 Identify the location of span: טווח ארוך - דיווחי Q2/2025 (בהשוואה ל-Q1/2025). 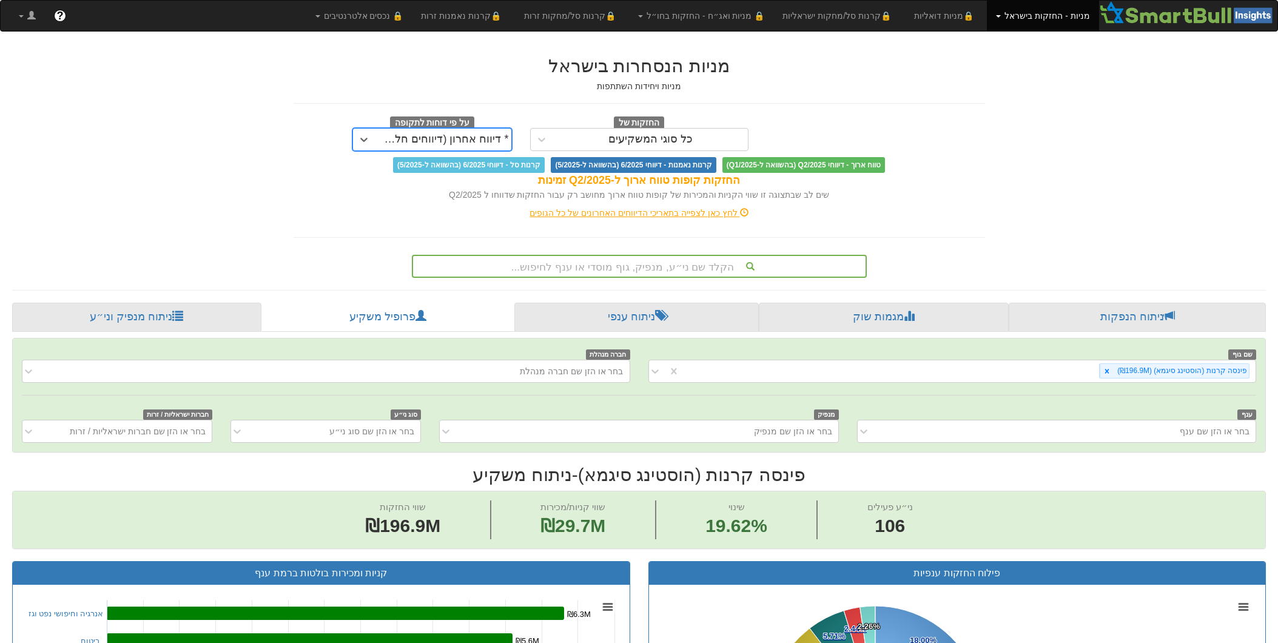
(804, 165).